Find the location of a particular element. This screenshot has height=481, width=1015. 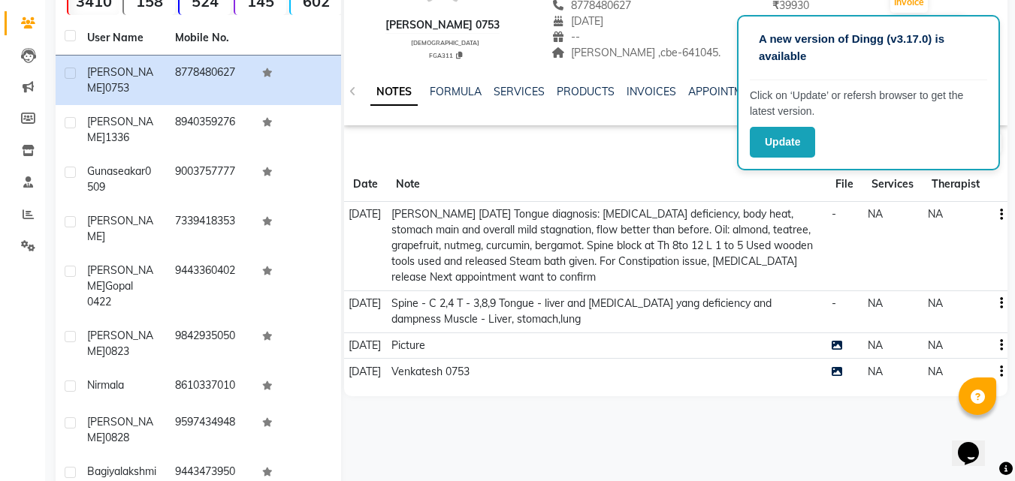

span: Gopal 0422 is located at coordinates (110, 294).